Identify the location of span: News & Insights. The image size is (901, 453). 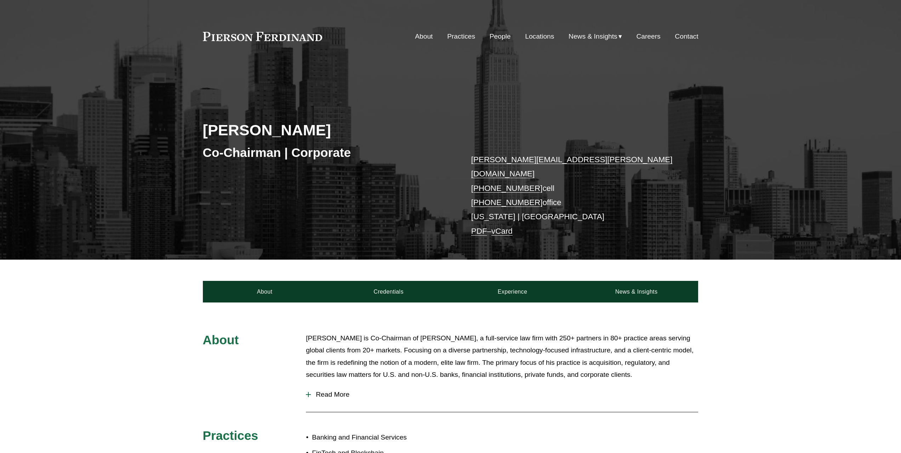
(593, 36).